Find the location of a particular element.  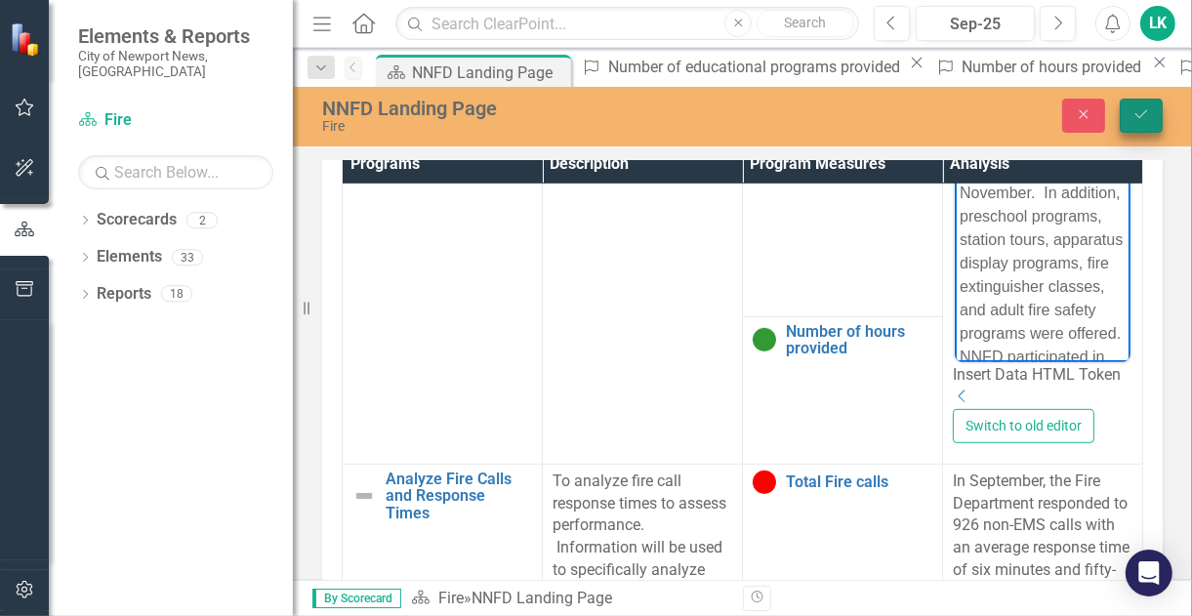

img: Not Defined is located at coordinates (364, 496).